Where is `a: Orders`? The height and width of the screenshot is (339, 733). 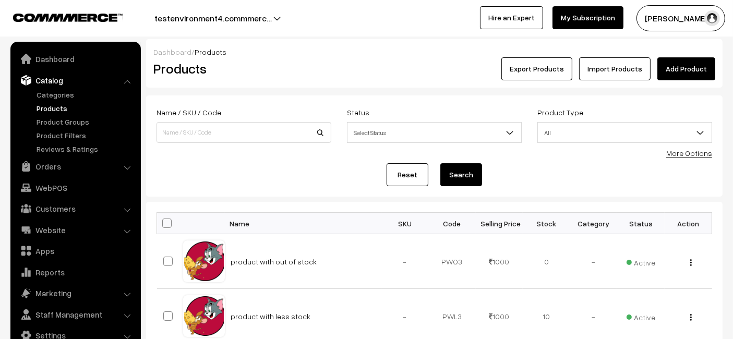
a: Orders is located at coordinates (75, 166).